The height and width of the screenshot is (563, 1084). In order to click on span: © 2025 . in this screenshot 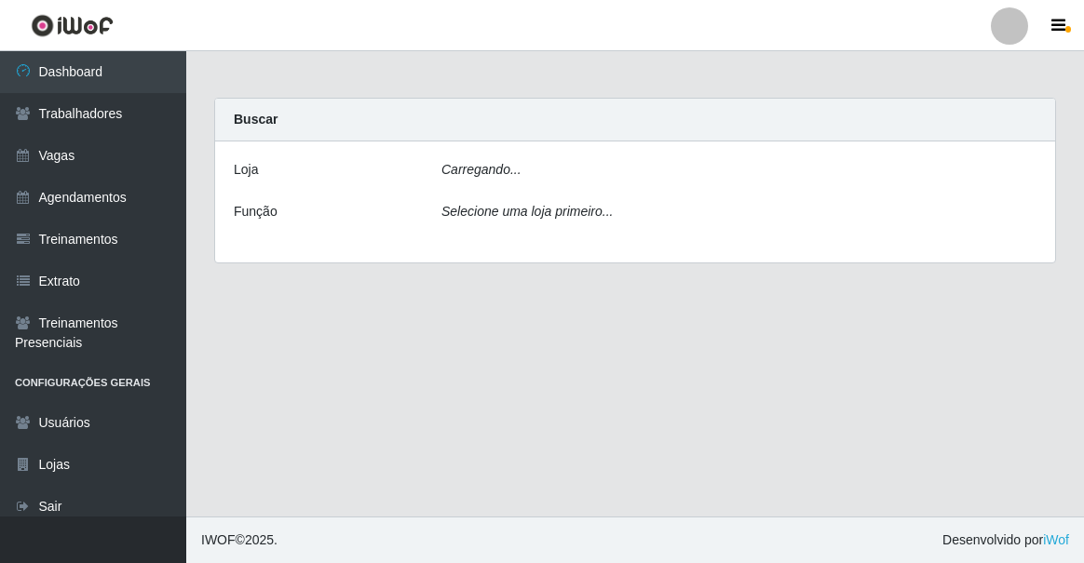, I will do `click(239, 540)`.